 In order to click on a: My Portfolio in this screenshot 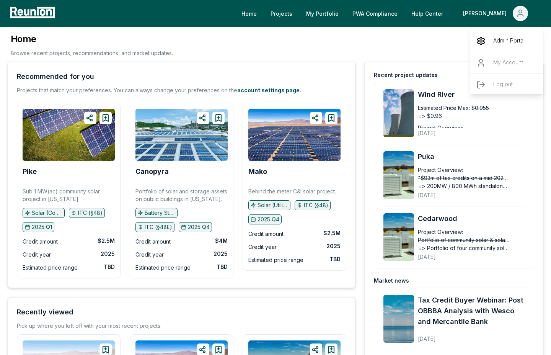, I will do `click(322, 13)`.